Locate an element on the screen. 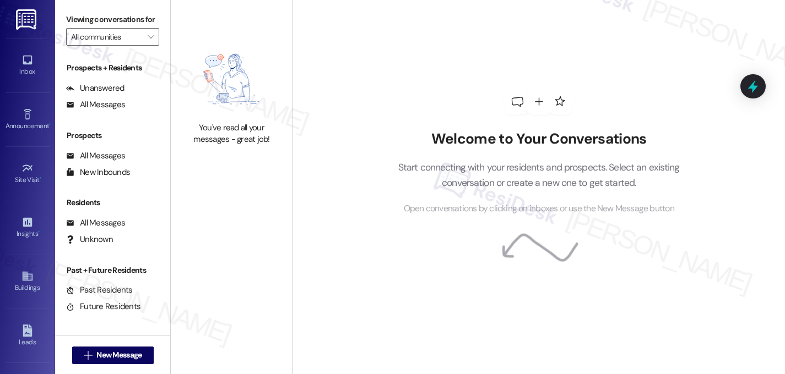 This screenshot has height=374, width=785. a: Inbox is located at coordinates (28, 66).